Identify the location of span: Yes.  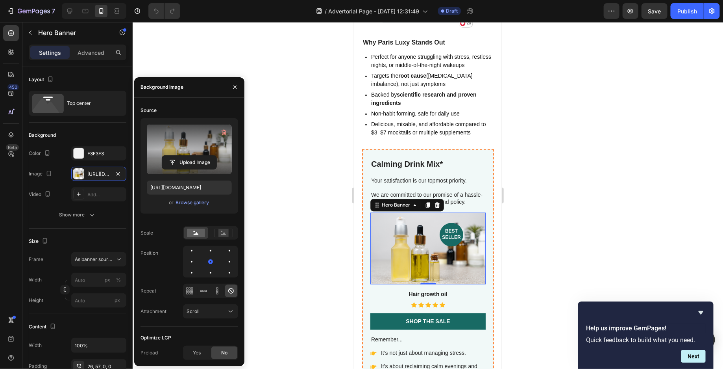
(197, 352).